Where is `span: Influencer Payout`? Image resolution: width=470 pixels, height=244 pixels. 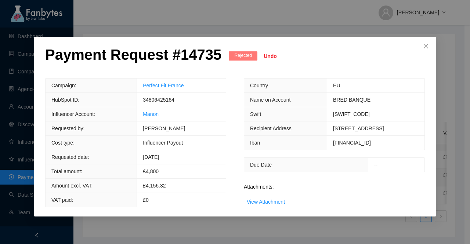
span: Influencer Payout is located at coordinates (163, 143).